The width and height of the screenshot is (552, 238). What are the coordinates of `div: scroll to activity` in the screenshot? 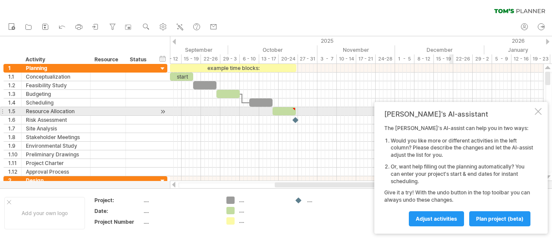 It's located at (163, 111).